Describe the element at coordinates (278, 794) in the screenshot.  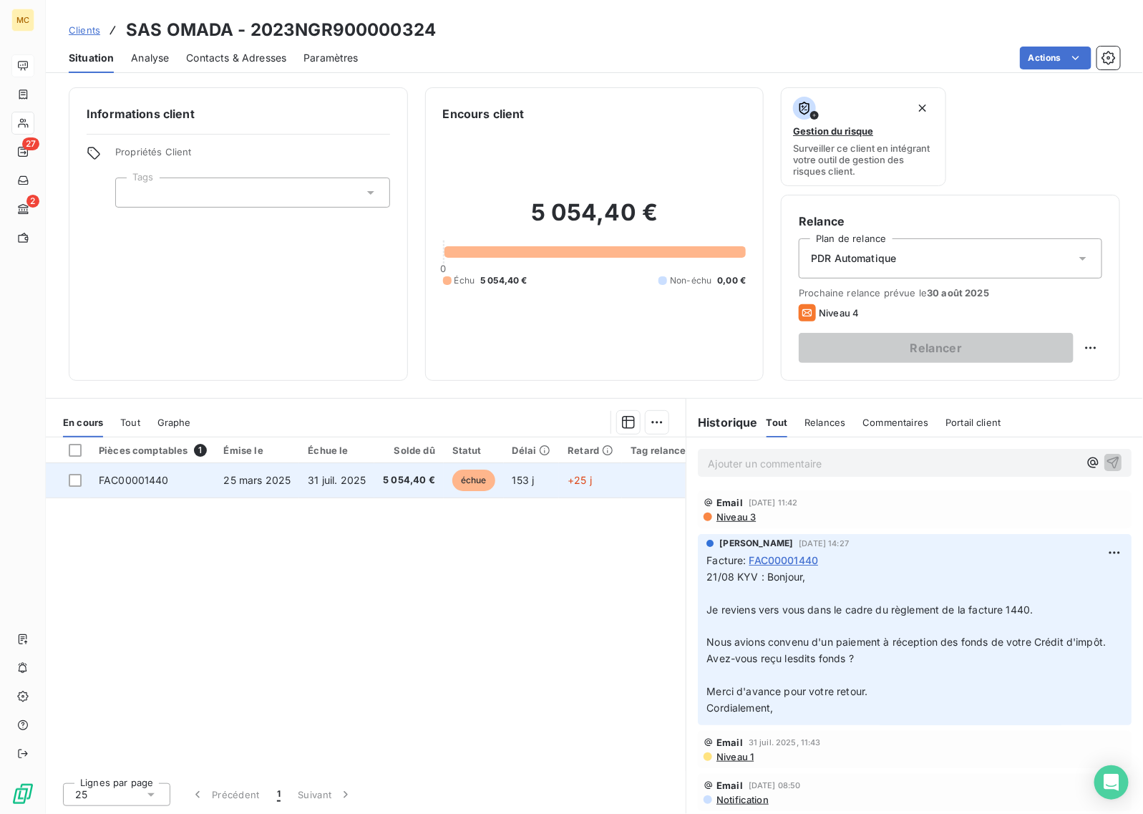
I see `button: 1` at that location.